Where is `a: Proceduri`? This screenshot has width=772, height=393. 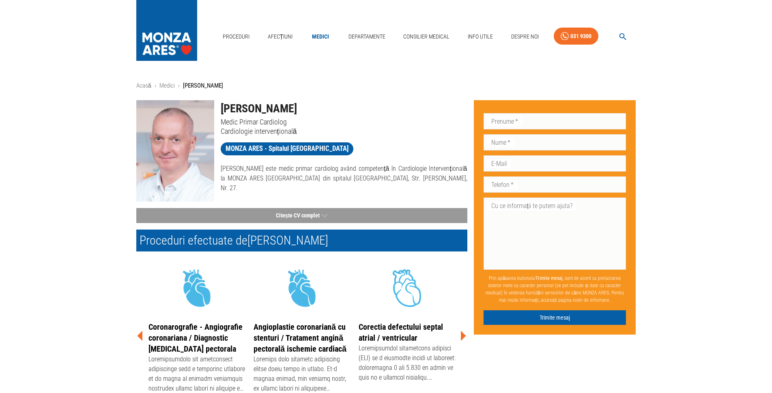
a: Proceduri is located at coordinates (236, 37).